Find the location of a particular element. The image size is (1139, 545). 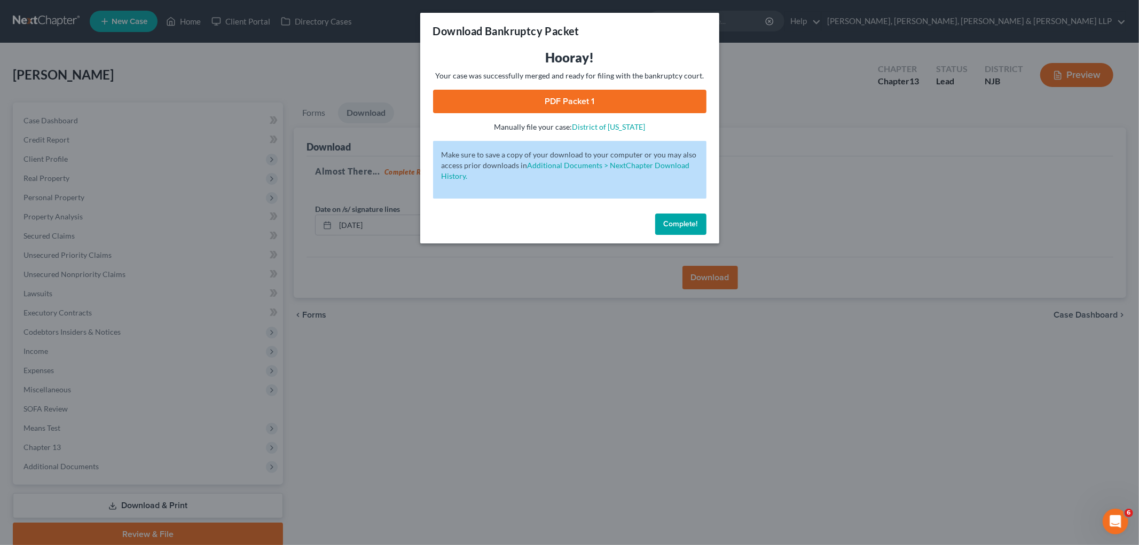

span: Complete! is located at coordinates (681, 224).